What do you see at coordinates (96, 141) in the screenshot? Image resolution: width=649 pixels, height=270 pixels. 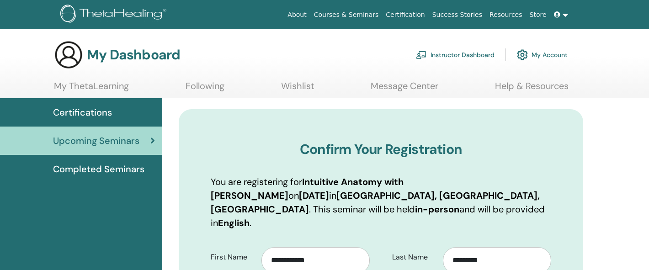 I see `span: Upcoming Seminars` at bounding box center [96, 141].